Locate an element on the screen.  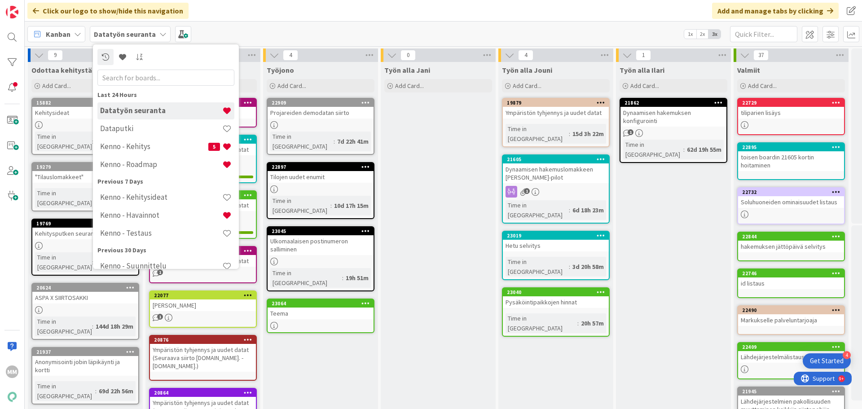
span: 4 is located at coordinates (290, 55).